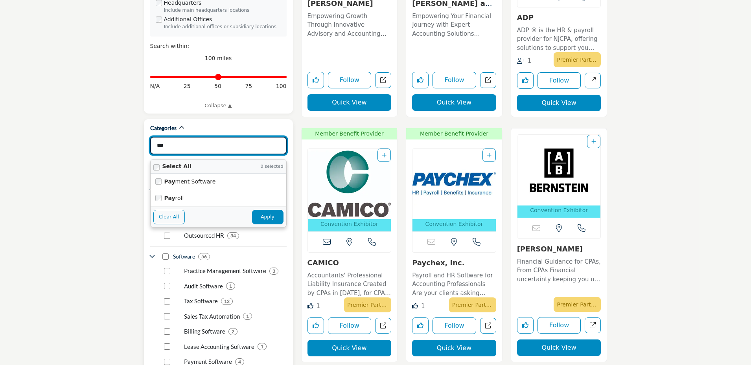 The width and height of the screenshot is (751, 365). What do you see at coordinates (167, 302) in the screenshot?
I see `input: Select Tax Software checkbox` at bounding box center [167, 302].